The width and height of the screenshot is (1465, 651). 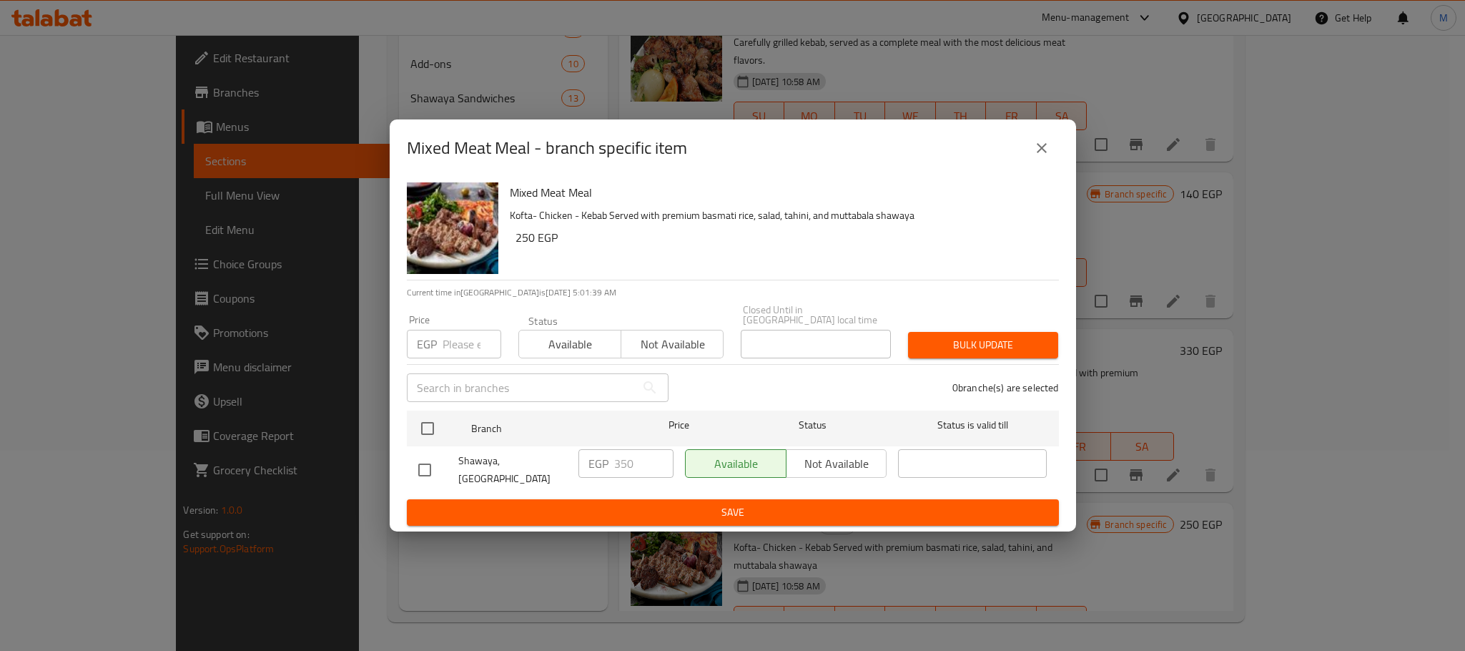 I want to click on button: Not available, so click(x=672, y=344).